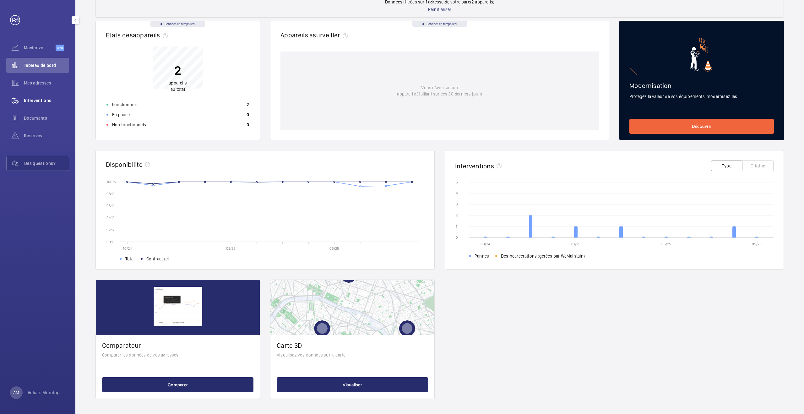 Image resolution: width=804 pixels, height=414 pixels. I want to click on p: Achats Morning, so click(44, 393).